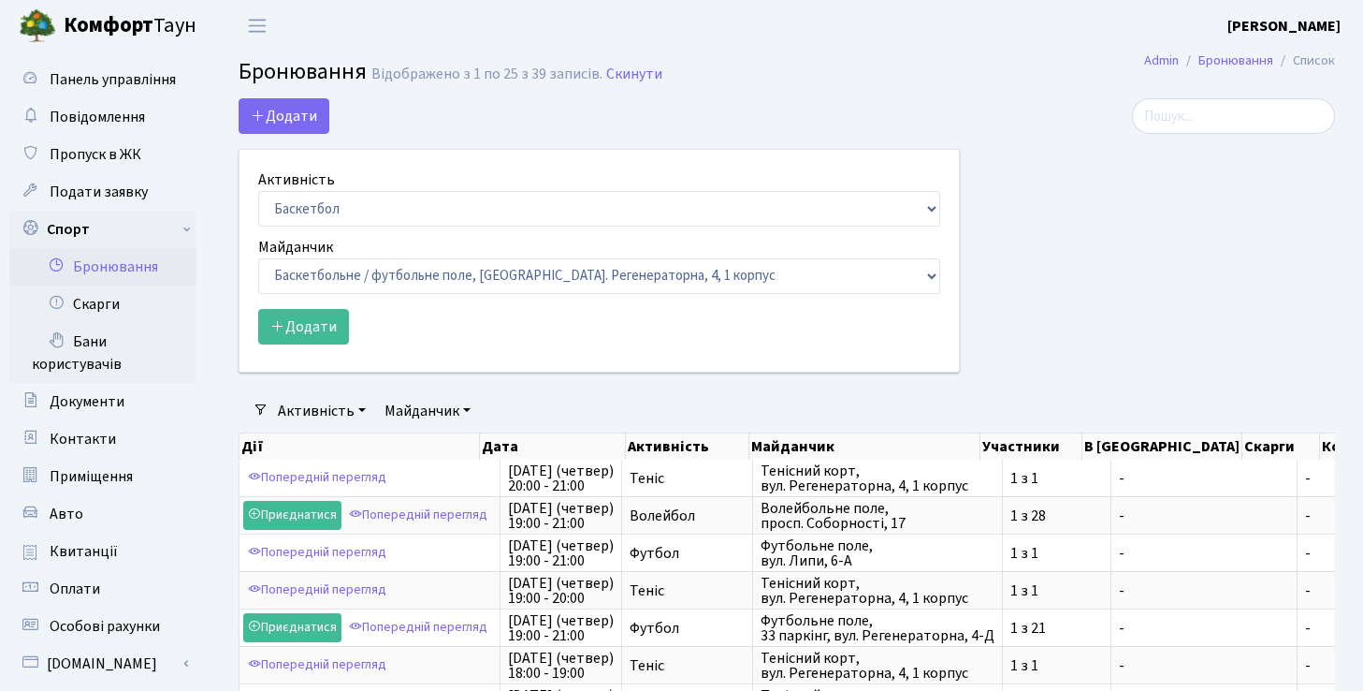  Describe the element at coordinates (878, 553) in the screenshot. I see `span: Футбольне поле, вул. Липи, 6-А` at that location.